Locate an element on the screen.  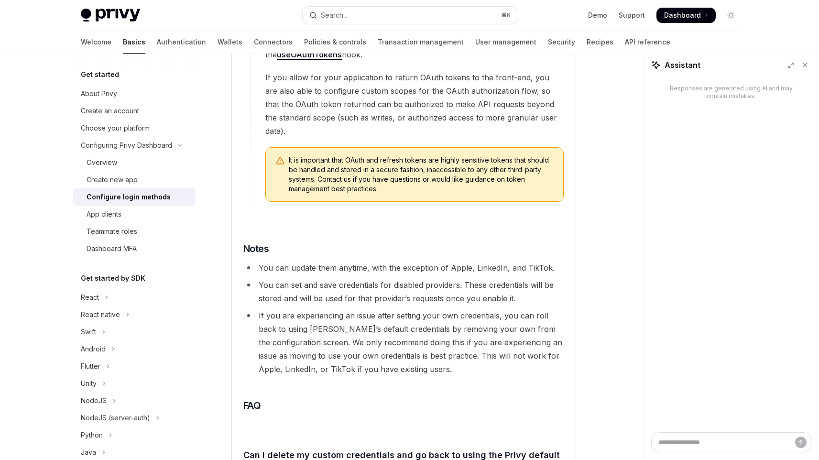
div: Java is located at coordinates (88, 452).